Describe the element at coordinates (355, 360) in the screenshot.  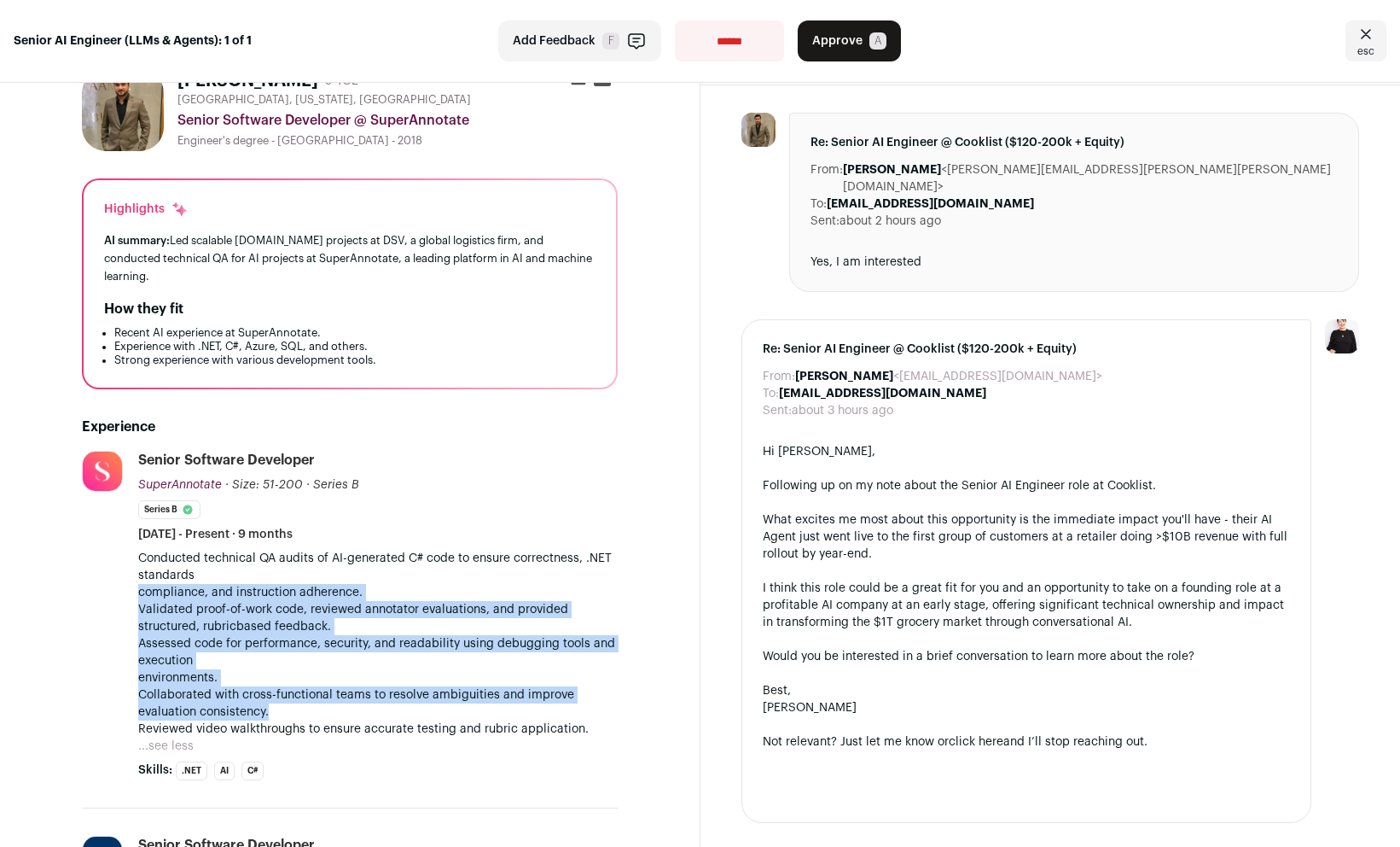
I see `li: Strong experience with various development tools.` at that location.